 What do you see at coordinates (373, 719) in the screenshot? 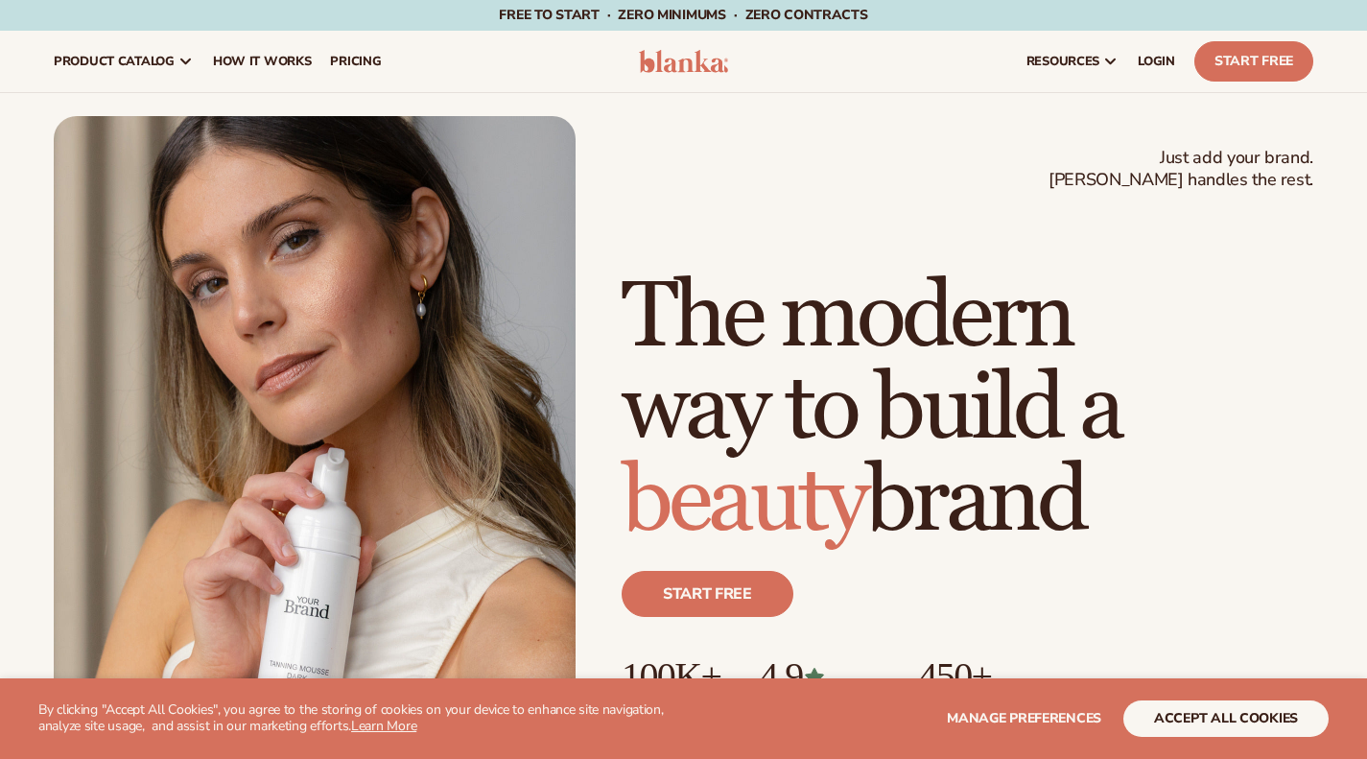
I see `p: By clicking "Accept All Cookies", you agree to the storing of cookies on your device to enhance s...` at bounding box center [373, 719].